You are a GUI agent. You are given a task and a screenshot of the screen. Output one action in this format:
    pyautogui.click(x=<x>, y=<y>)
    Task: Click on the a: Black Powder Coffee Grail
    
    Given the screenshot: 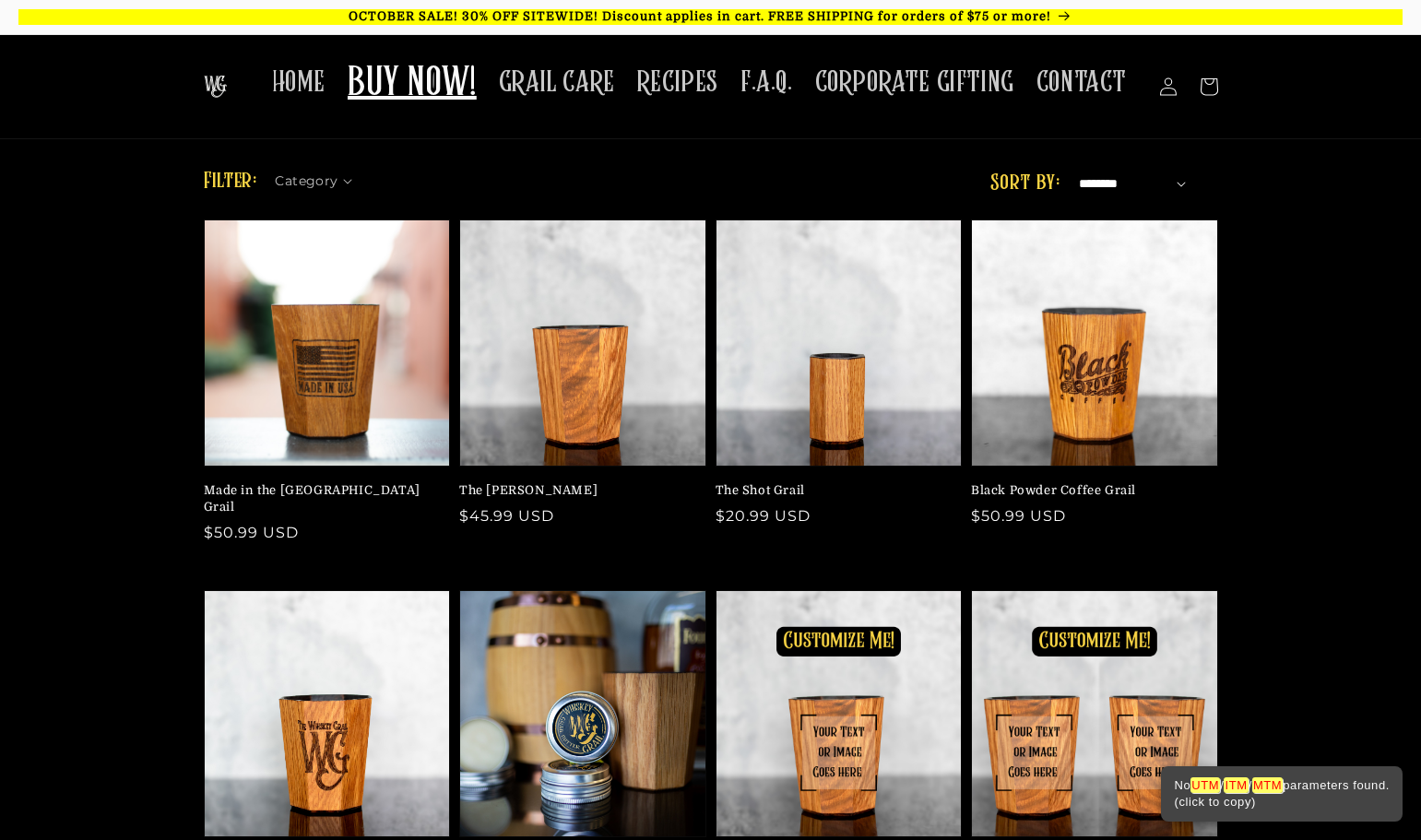 What is the action you would take?
    pyautogui.click(x=1090, y=491)
    